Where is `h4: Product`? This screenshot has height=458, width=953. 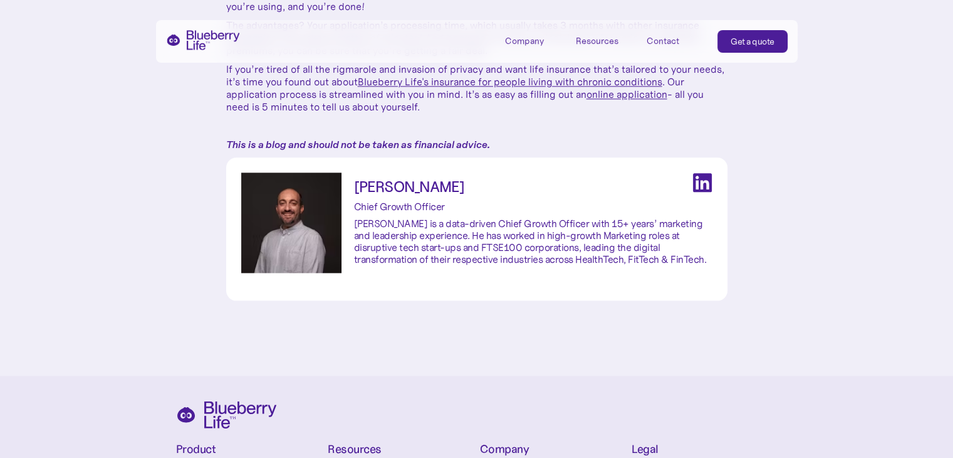 h4: Product is located at coordinates (249, 449).